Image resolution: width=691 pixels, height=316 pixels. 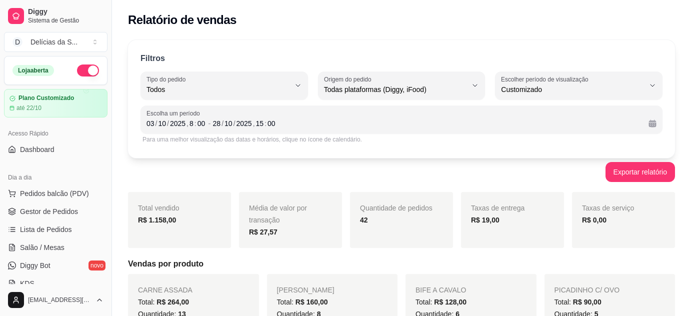 I want to click on button: Calendário, so click(x=652, y=123).